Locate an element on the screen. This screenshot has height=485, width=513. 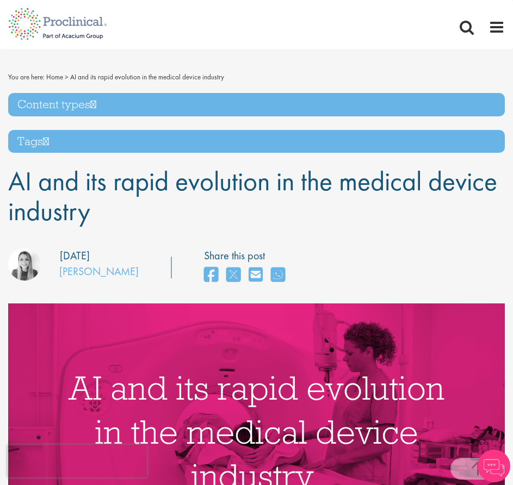
a: share on whats app is located at coordinates (278, 275).